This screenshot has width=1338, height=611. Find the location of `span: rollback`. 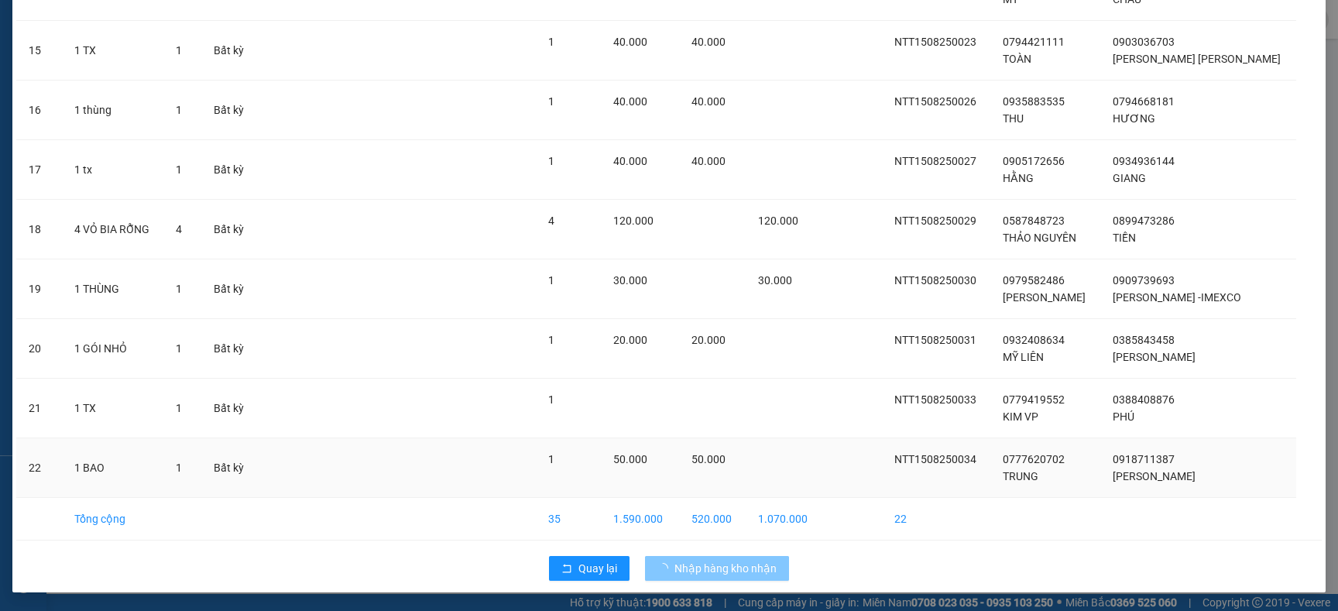

span: rollback is located at coordinates (567, 569).